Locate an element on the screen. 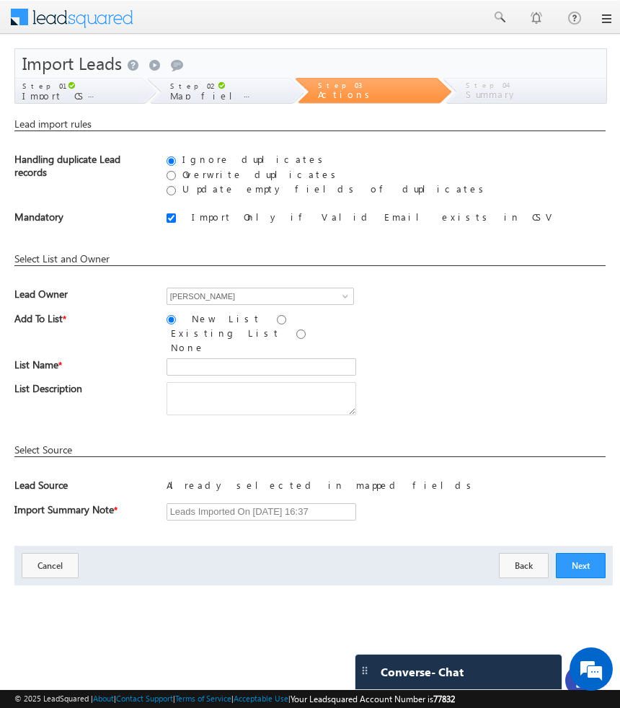  div: Lead import rules is located at coordinates (310, 124).